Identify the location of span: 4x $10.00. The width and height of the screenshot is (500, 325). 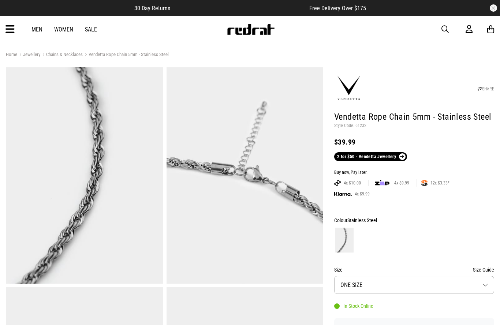
(352, 183).